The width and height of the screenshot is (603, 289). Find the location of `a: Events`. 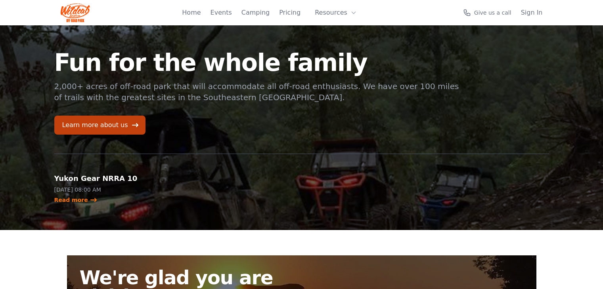

a: Events is located at coordinates (221, 13).